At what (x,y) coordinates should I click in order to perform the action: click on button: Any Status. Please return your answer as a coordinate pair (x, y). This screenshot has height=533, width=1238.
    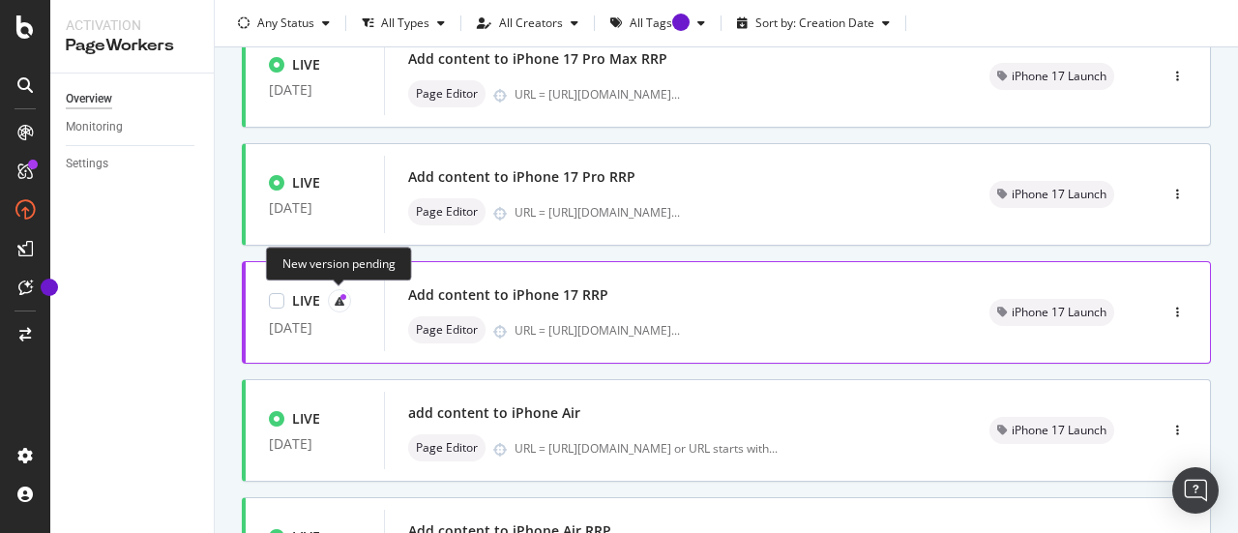
    Looking at the image, I should click on (283, 23).